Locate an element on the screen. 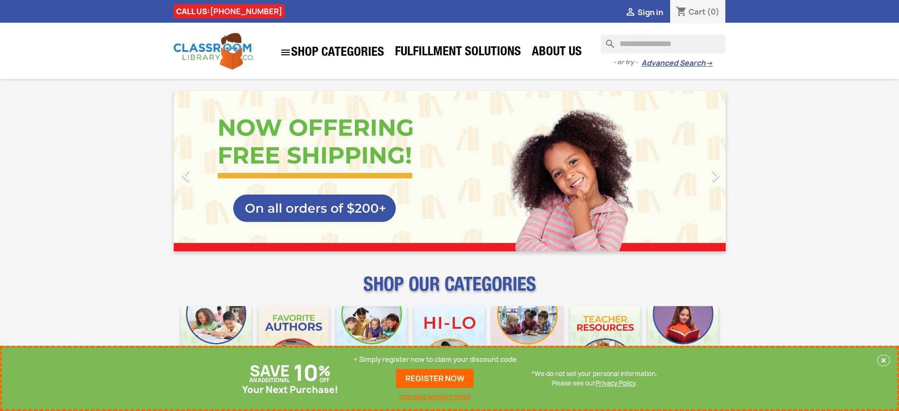  i: shopping_cart is located at coordinates (682, 12).